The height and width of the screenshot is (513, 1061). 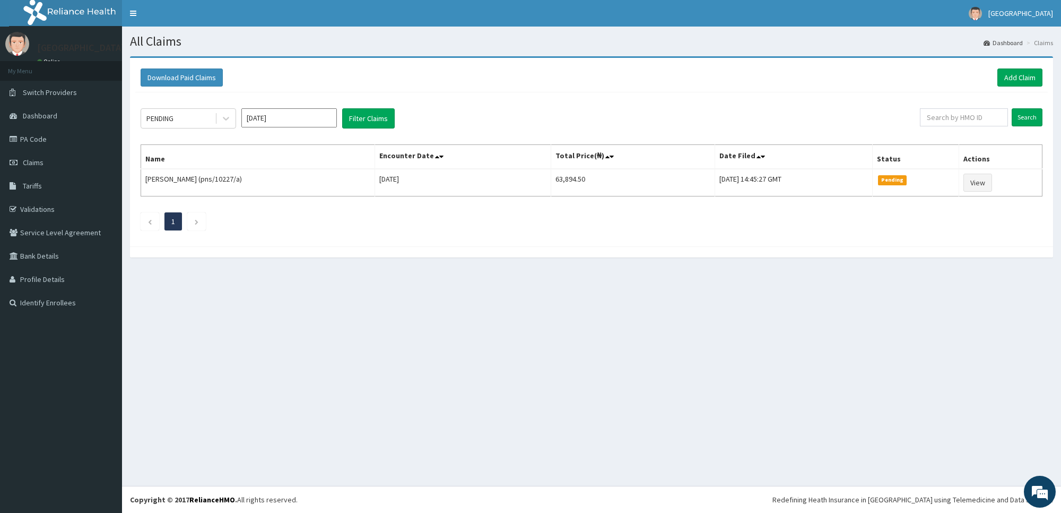 What do you see at coordinates (633, 183) in the screenshot?
I see `td: 63,894.50` at bounding box center [633, 183].